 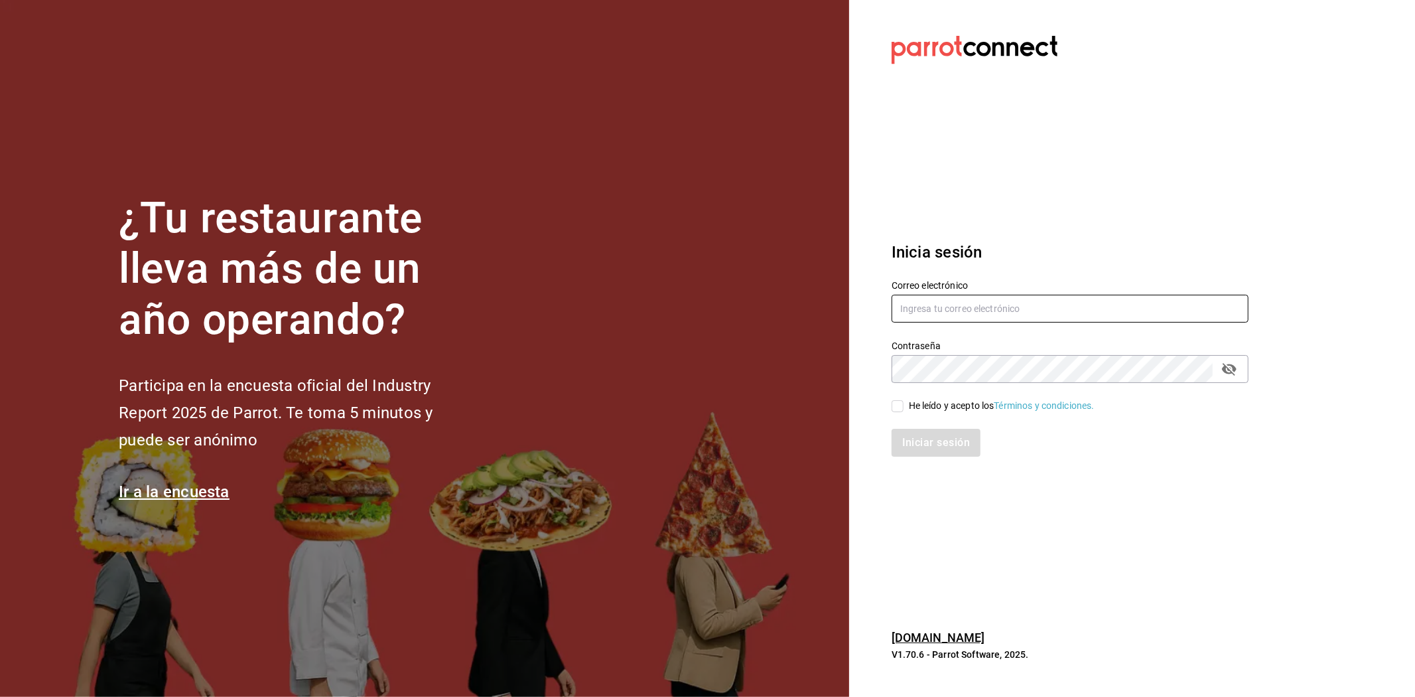 What do you see at coordinates (174, 492) in the screenshot?
I see `a: Ir a la encuesta` at bounding box center [174, 492].